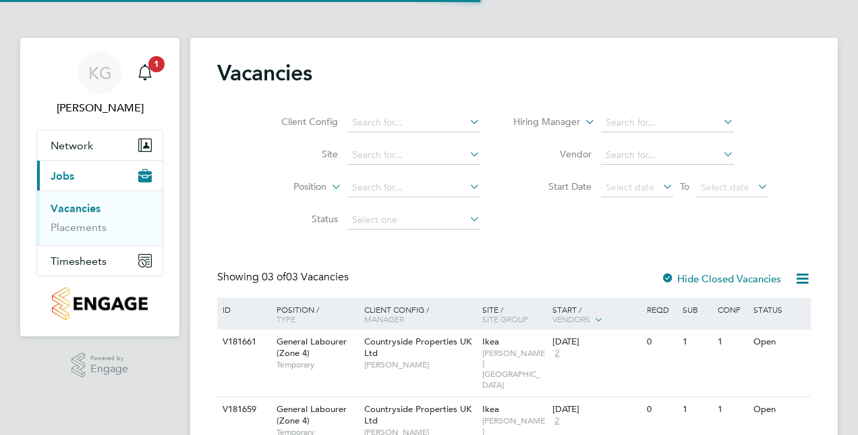  Describe the element at coordinates (287, 187) in the screenshot. I see `label: Position` at that location.